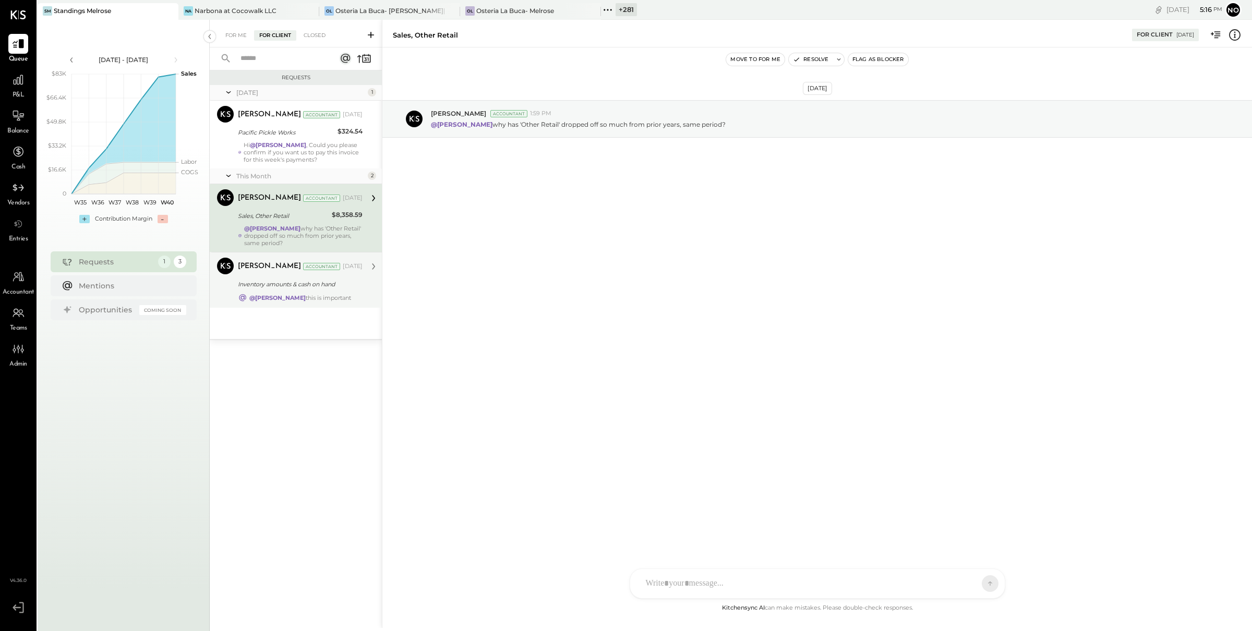  I want to click on div: Contribution Margin, so click(124, 219).